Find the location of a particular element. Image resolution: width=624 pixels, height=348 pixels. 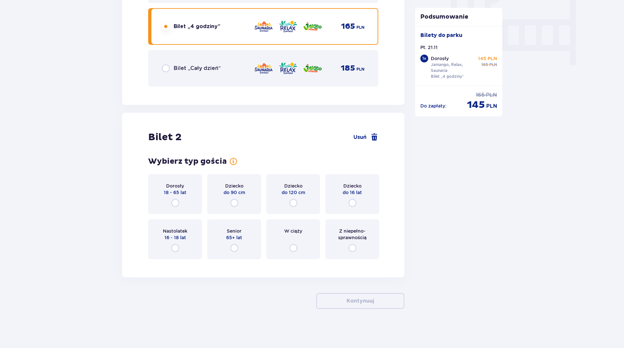

p: Do zapłaty : is located at coordinates (434, 106).